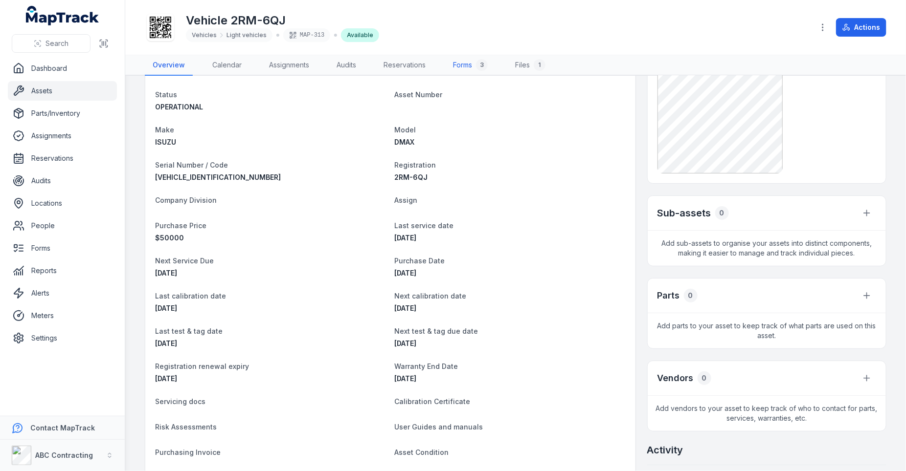 This screenshot has width=906, height=471. What do you see at coordinates (180, 225) in the screenshot?
I see `span: Purchase Price` at bounding box center [180, 225].